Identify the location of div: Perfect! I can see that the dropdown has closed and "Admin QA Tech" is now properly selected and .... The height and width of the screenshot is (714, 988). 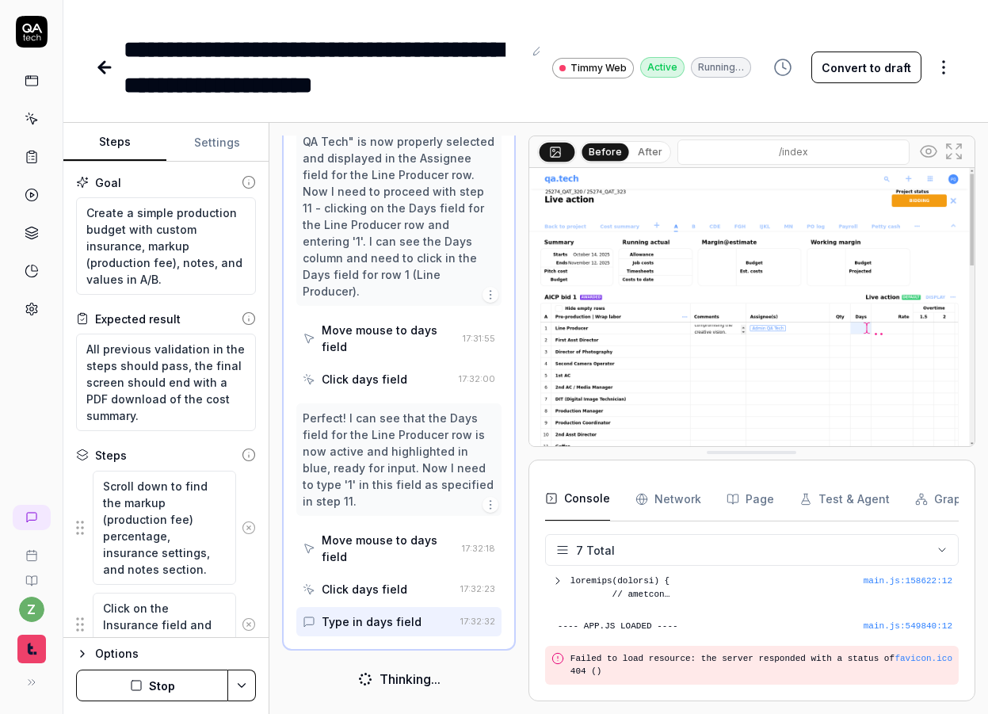
(398, 200).